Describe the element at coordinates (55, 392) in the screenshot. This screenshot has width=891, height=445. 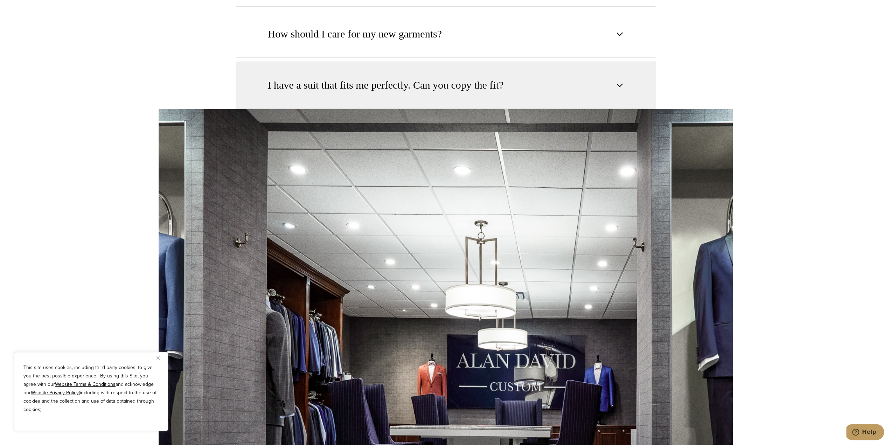
I see `u: Website Privacy Policy` at that location.